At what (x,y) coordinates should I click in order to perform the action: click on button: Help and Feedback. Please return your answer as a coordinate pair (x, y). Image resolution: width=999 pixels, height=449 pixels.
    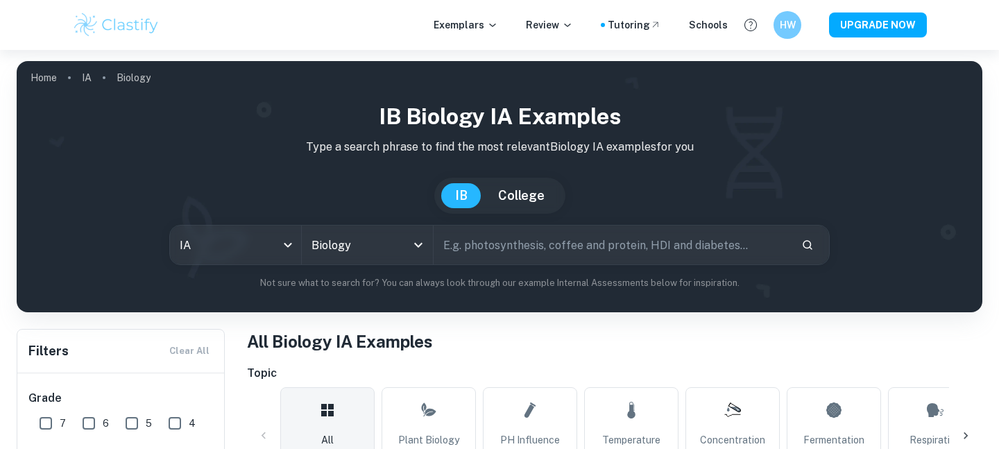
    Looking at the image, I should click on (751, 25).